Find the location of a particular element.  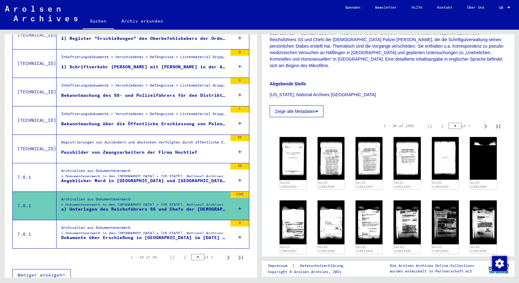

img: yv_logo.png is located at coordinates (499, 268).